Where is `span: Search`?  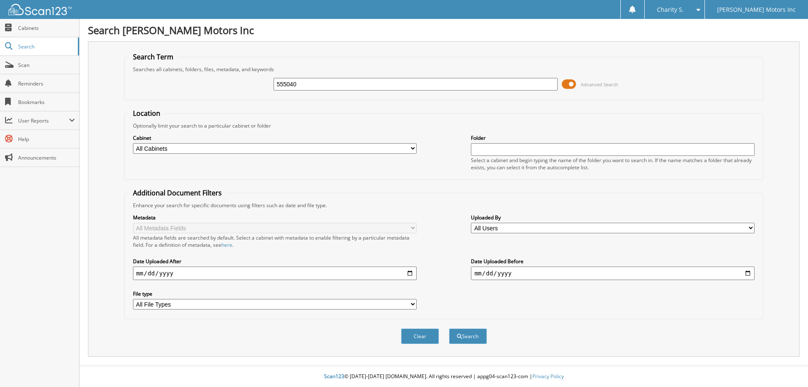 span: Search is located at coordinates (46, 46).